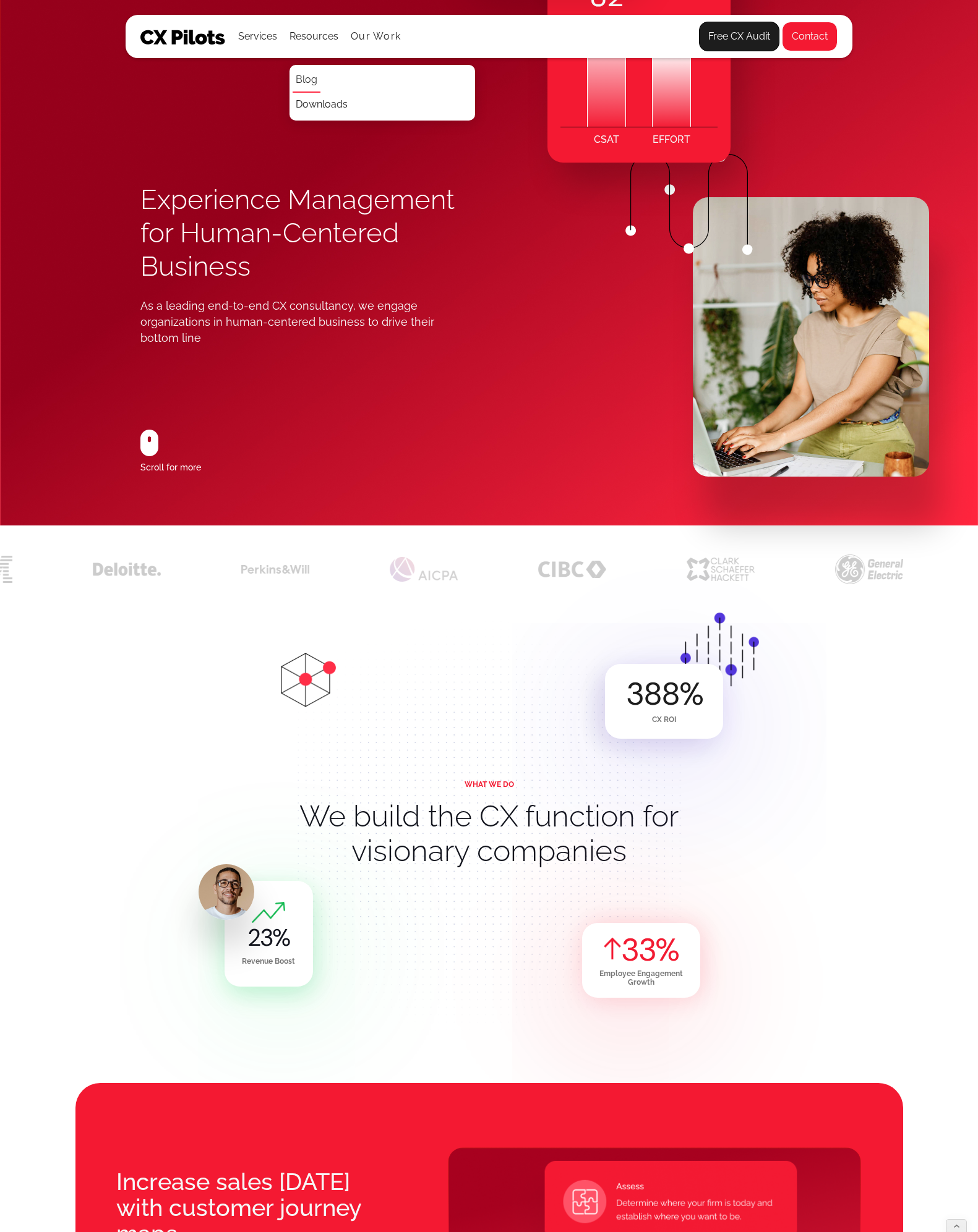  Describe the element at coordinates (653, 694) in the screenshot. I see `code: 388` at that location.